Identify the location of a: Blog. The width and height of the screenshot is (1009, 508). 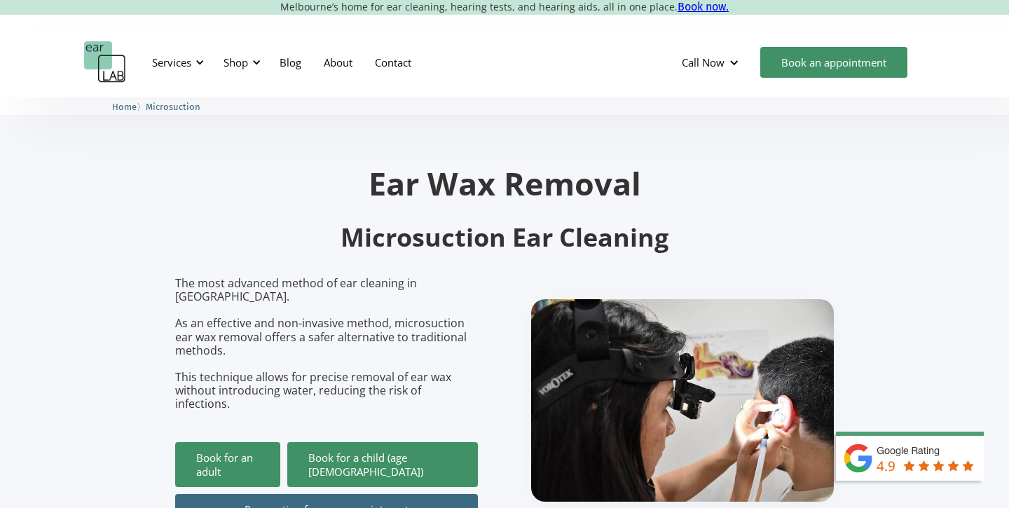
(290, 62).